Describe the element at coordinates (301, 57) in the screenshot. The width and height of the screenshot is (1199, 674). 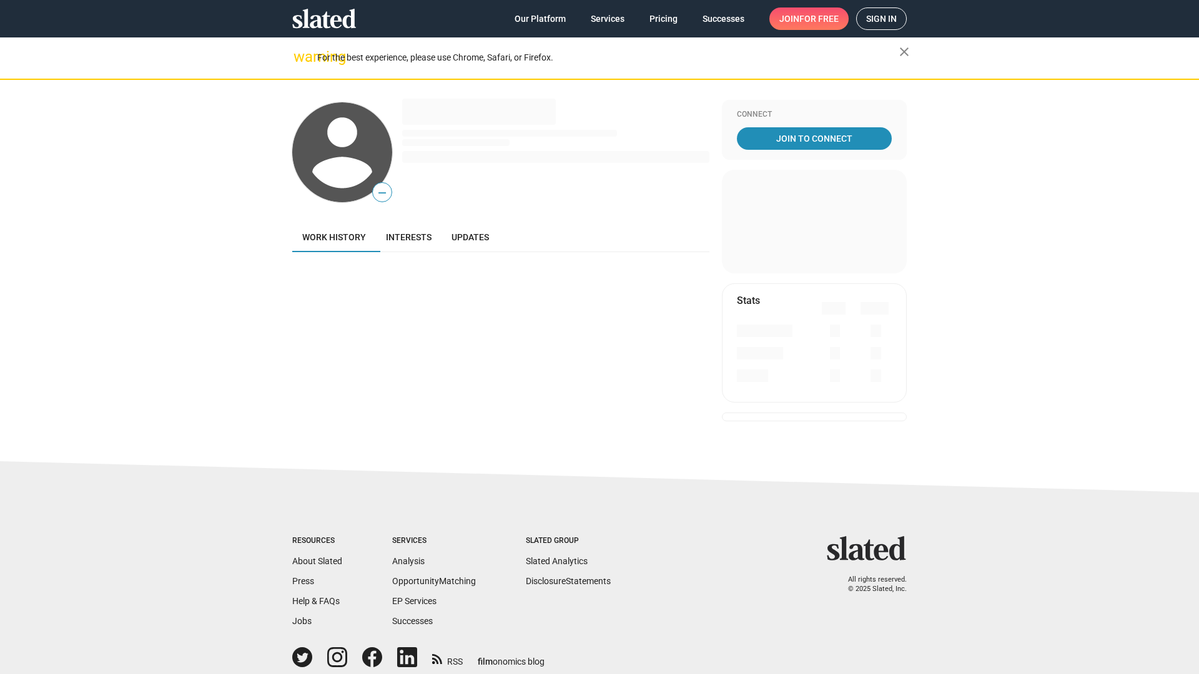
I see `mat-icon: warning` at that location.